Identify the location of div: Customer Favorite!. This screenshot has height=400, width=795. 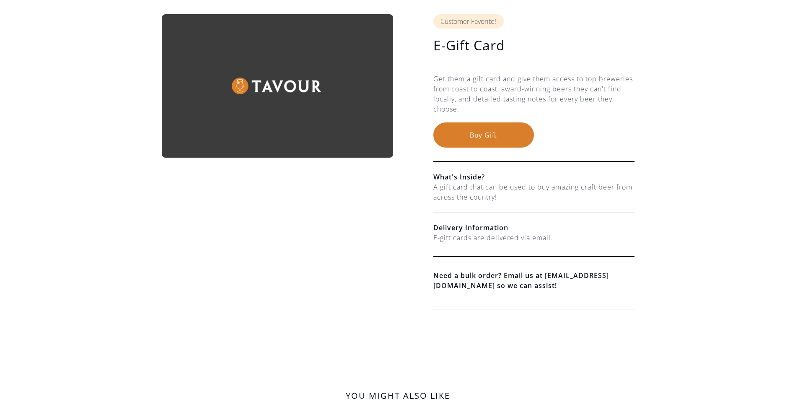
(468, 21).